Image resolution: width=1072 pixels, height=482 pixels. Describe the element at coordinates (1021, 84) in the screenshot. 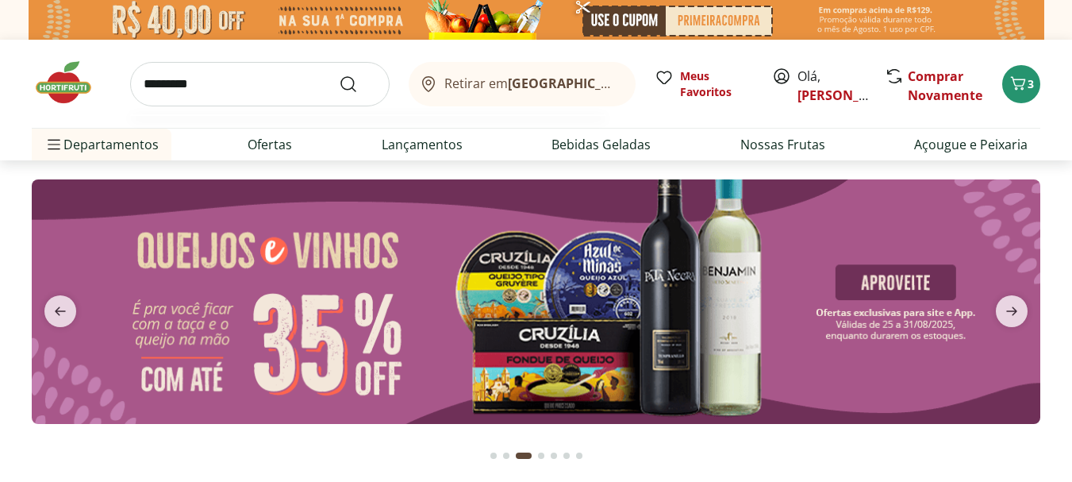

I see `button: Carrinho` at that location.